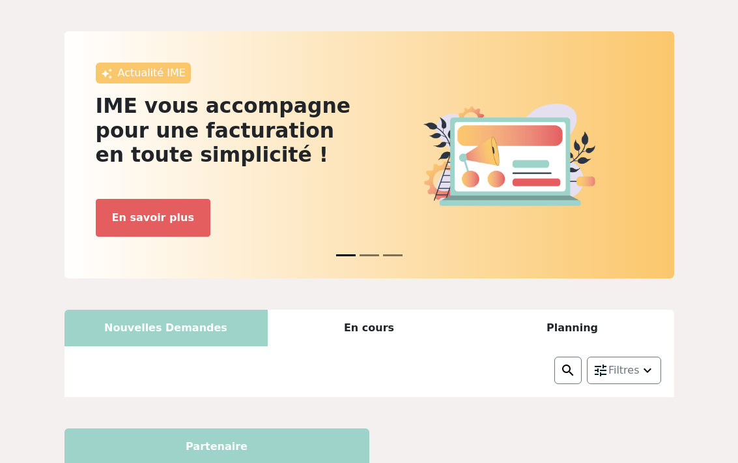 This screenshot has height=463, width=738. What do you see at coordinates (648, 370) in the screenshot?
I see `img: arrow_down.png` at bounding box center [648, 370].